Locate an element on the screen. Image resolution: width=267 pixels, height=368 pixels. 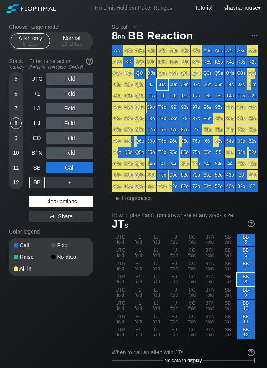
div: KK is located at coordinates (129, 62).